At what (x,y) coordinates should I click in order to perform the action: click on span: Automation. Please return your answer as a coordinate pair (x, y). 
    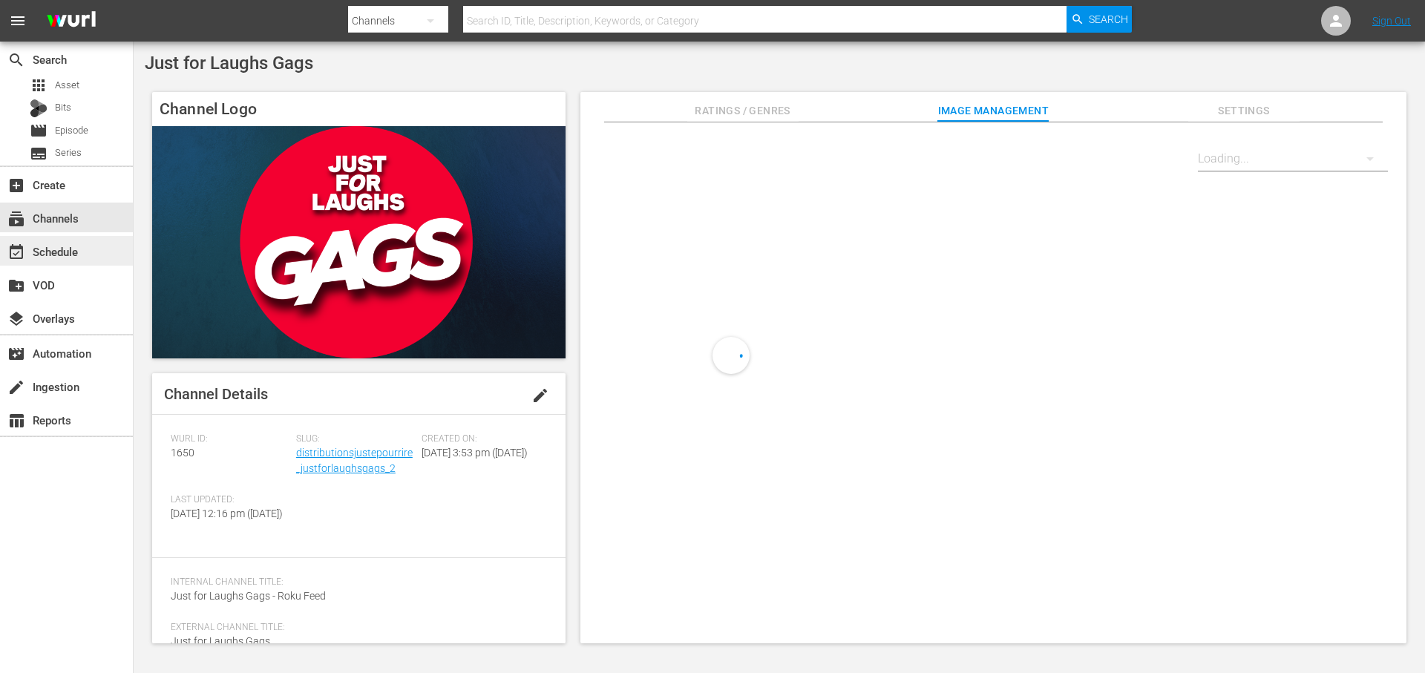
    Looking at the image, I should click on (16, 354).